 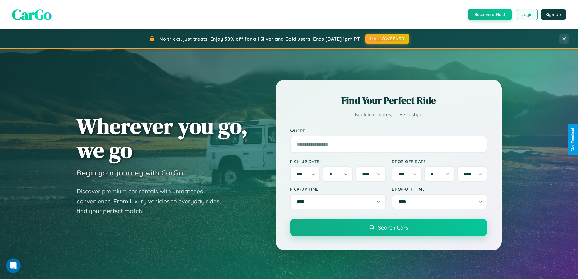 I want to click on button: Search Cars, so click(x=389, y=227).